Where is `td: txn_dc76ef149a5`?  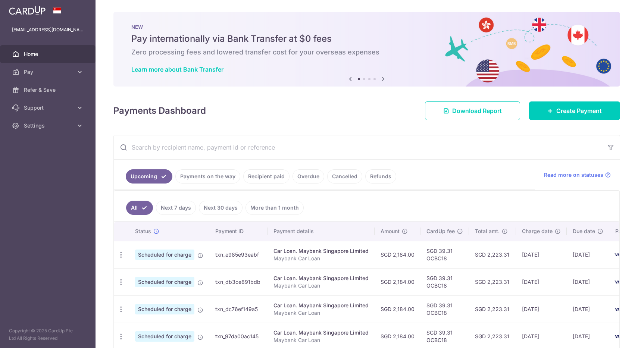 td: txn_dc76ef149a5 is located at coordinates (239, 309).